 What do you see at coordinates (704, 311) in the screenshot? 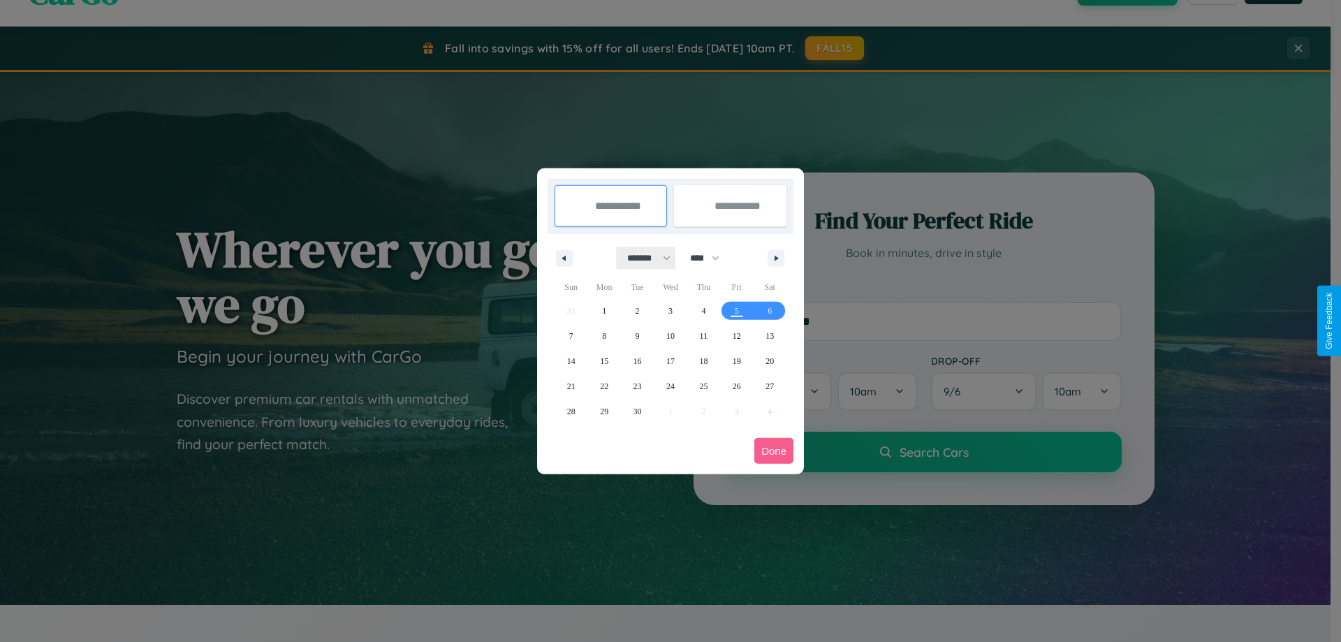
I see `span: 4` at bounding box center [704, 311].